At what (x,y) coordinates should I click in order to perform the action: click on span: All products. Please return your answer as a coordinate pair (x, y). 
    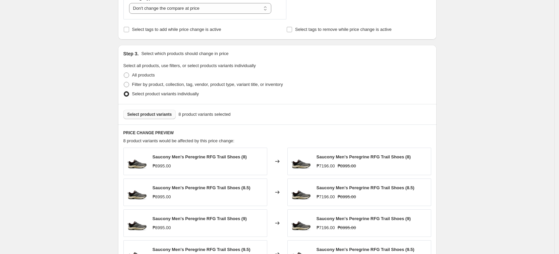
    Looking at the image, I should click on (143, 75).